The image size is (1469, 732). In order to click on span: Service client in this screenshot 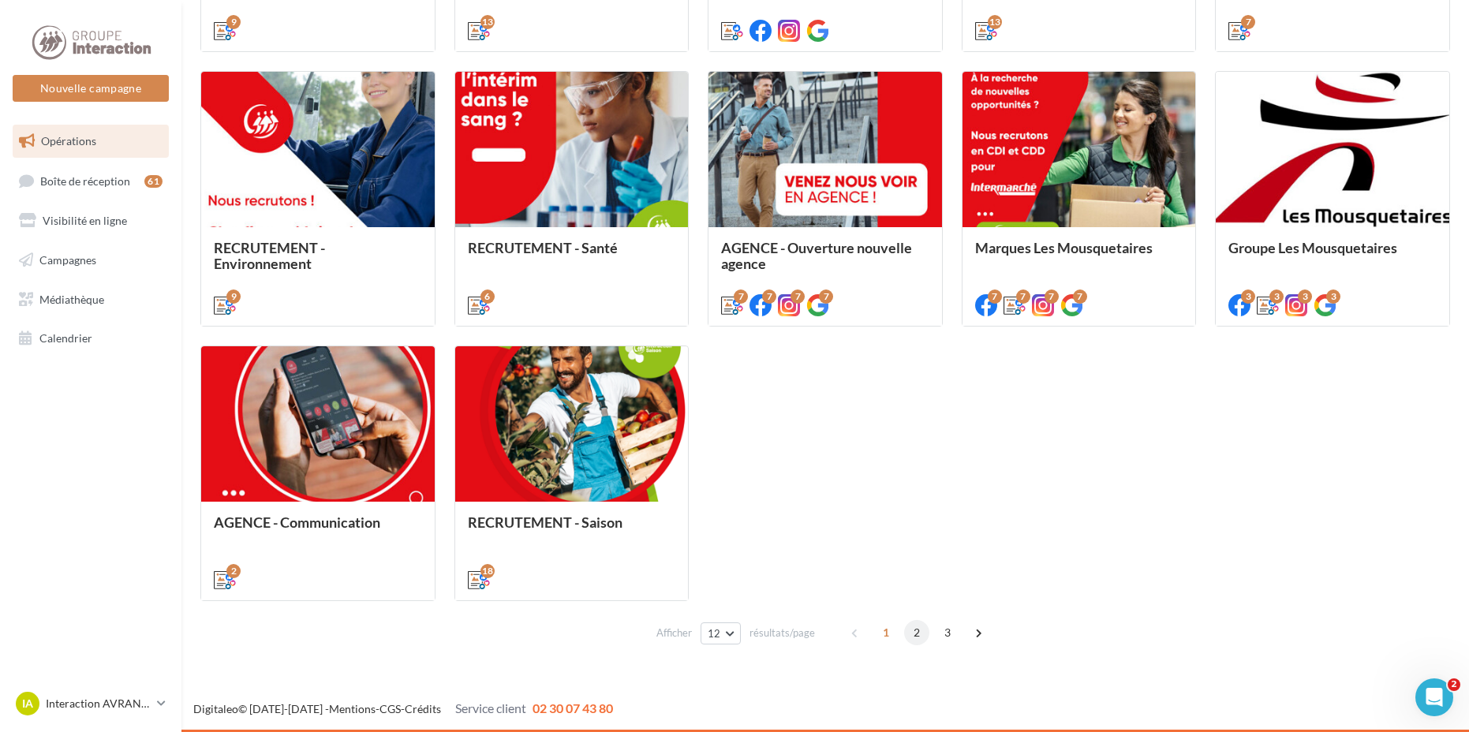, I will do `click(491, 708)`.